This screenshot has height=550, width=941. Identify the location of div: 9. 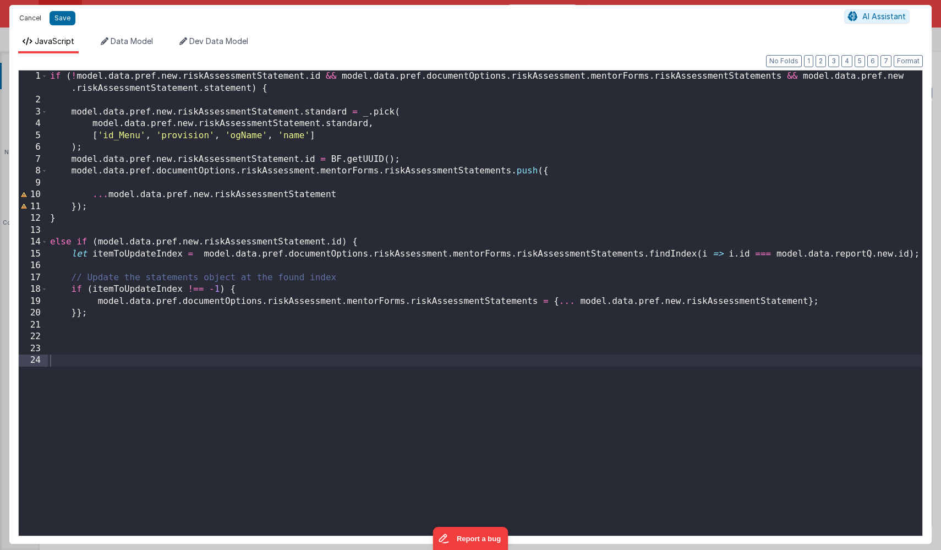
(33, 183).